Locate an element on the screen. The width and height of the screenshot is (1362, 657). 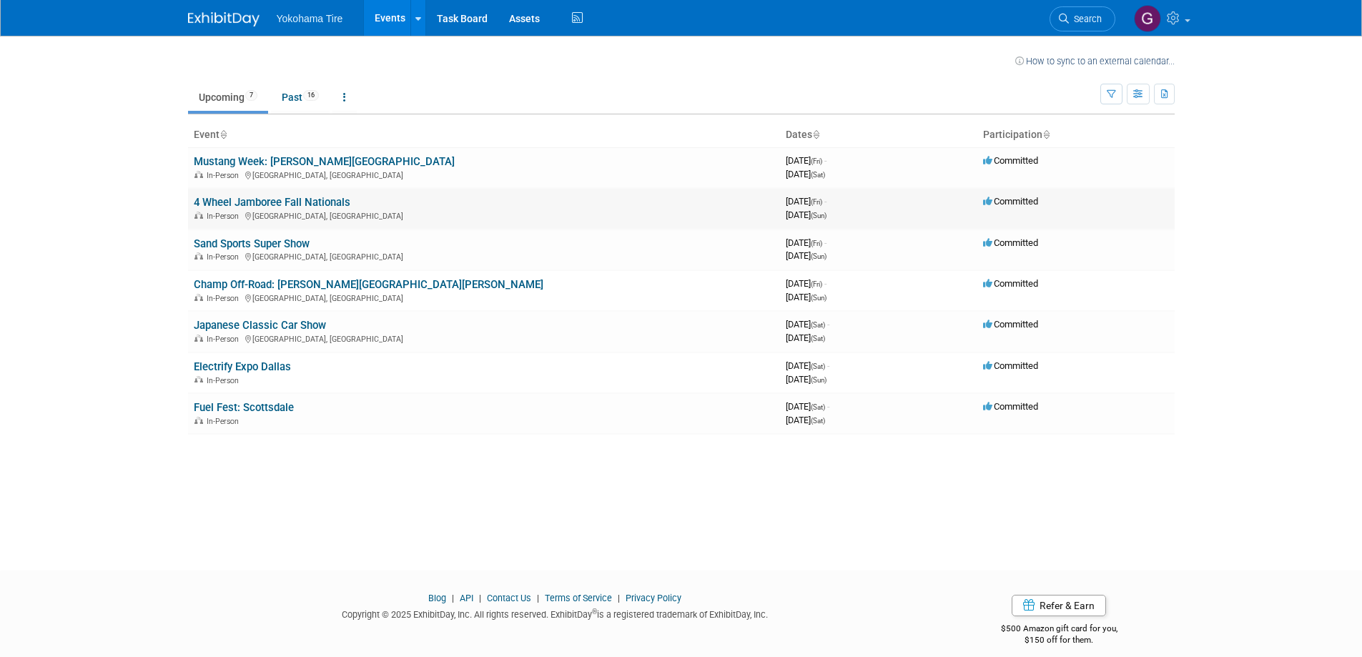
a: How to sync to an external calendar... is located at coordinates (1095, 61).